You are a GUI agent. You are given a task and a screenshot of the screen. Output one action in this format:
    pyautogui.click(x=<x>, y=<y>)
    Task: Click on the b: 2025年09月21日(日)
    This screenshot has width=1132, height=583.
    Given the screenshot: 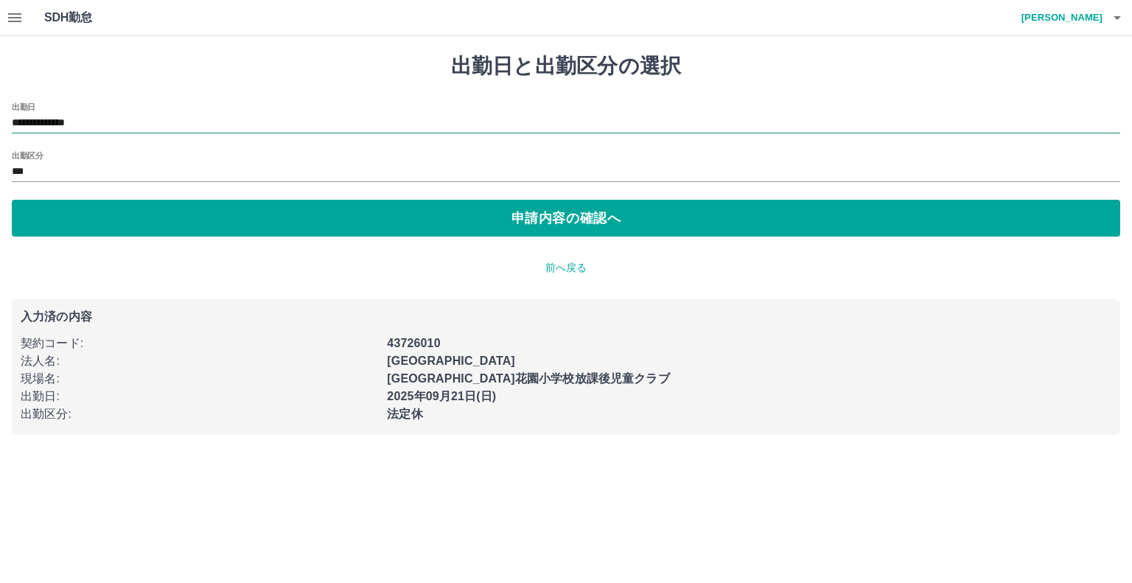 What is the action you would take?
    pyautogui.click(x=441, y=396)
    